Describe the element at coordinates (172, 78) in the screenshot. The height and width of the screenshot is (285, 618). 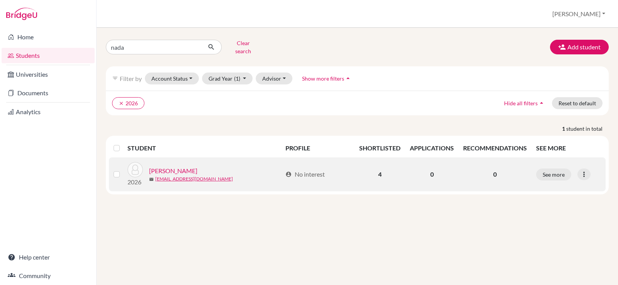
I see `button: Account Status` at that location.